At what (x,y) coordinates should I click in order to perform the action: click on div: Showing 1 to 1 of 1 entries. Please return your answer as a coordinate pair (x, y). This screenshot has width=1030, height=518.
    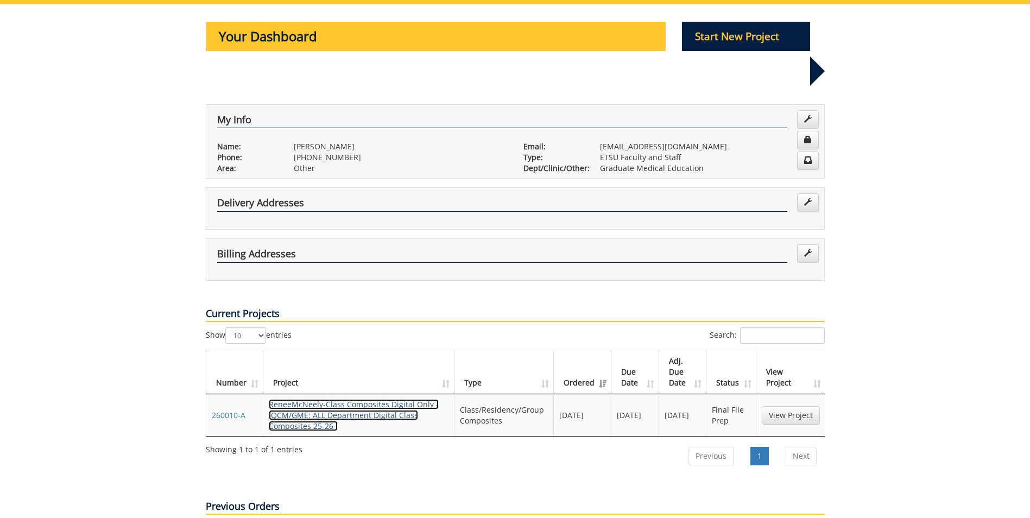
    Looking at the image, I should click on (254, 447).